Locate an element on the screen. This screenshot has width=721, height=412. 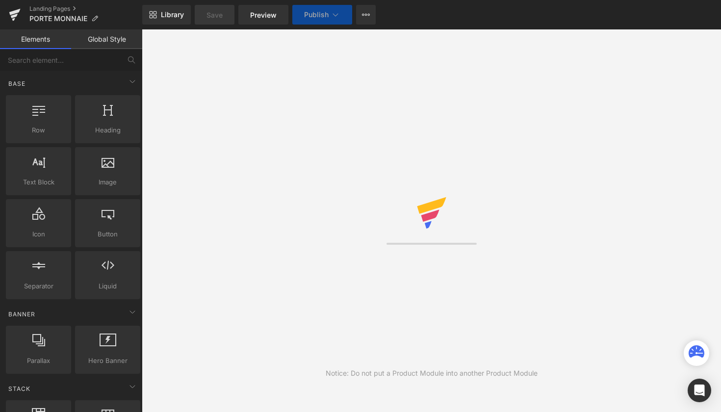
a: New Library is located at coordinates (166, 15).